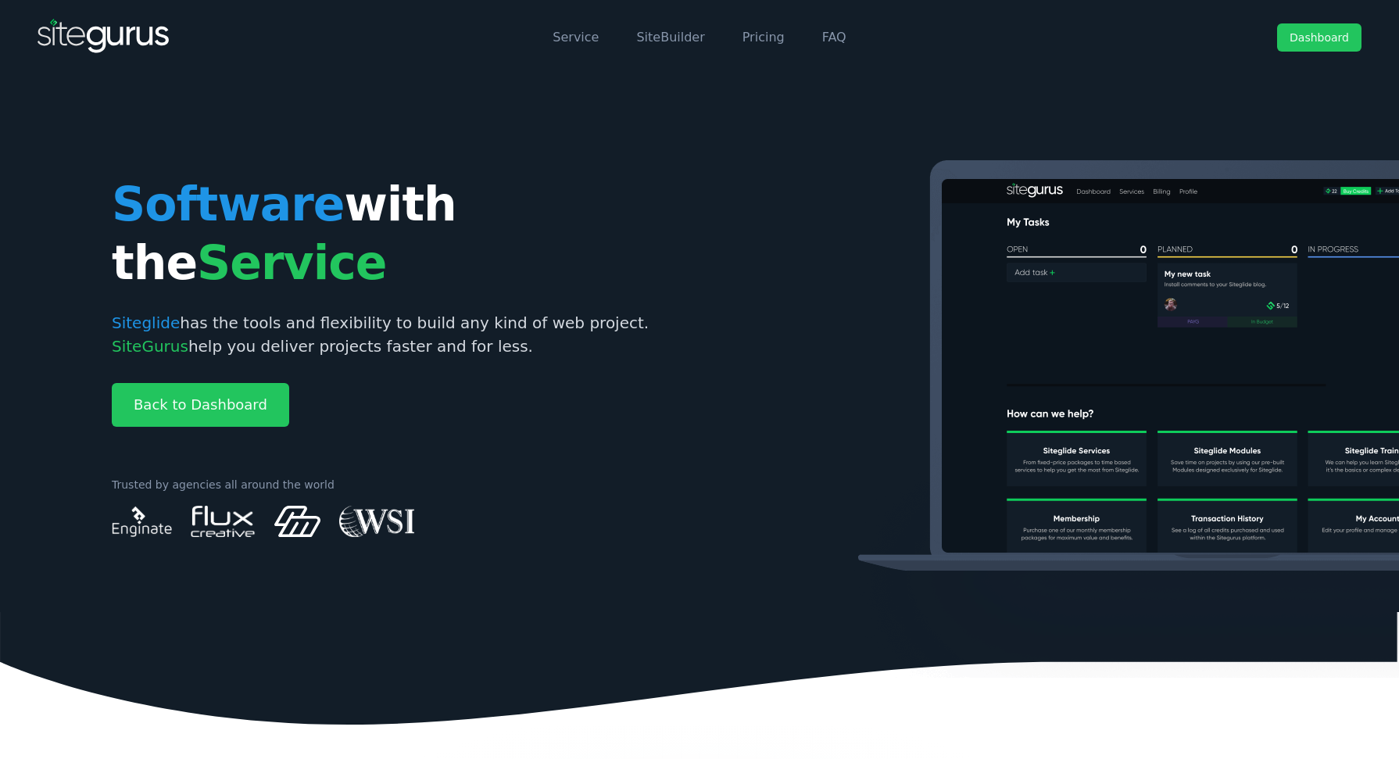 The height and width of the screenshot is (759, 1399). What do you see at coordinates (670, 37) in the screenshot?
I see `a: SiteBuilder` at bounding box center [670, 37].